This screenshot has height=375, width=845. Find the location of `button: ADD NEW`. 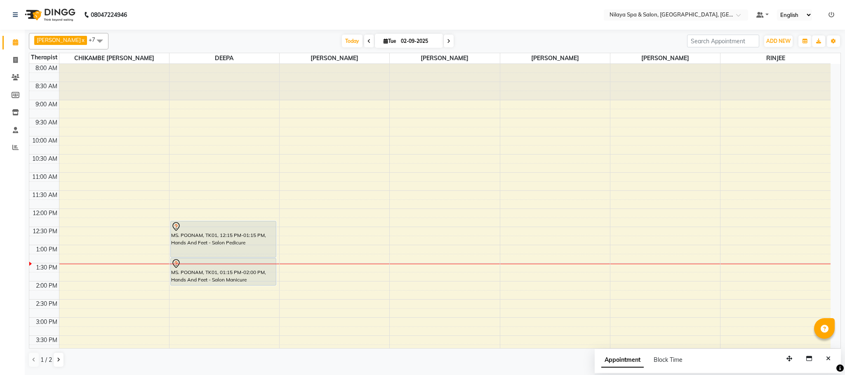

button: ADD NEW is located at coordinates (779, 41).